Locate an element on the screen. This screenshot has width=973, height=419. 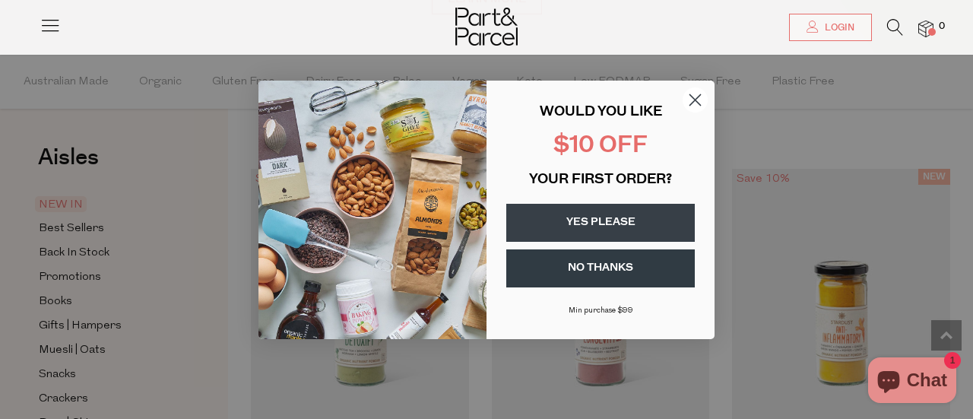
span: Min purchase $99 is located at coordinates (600, 310).